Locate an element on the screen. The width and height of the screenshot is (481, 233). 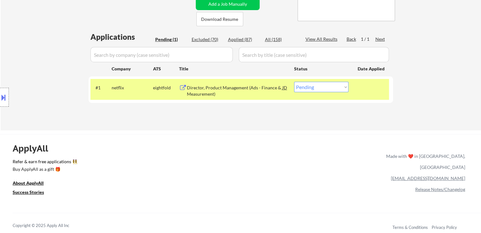
div: Copyright © 2025 Apply All Inc is located at coordinates (49, 226).